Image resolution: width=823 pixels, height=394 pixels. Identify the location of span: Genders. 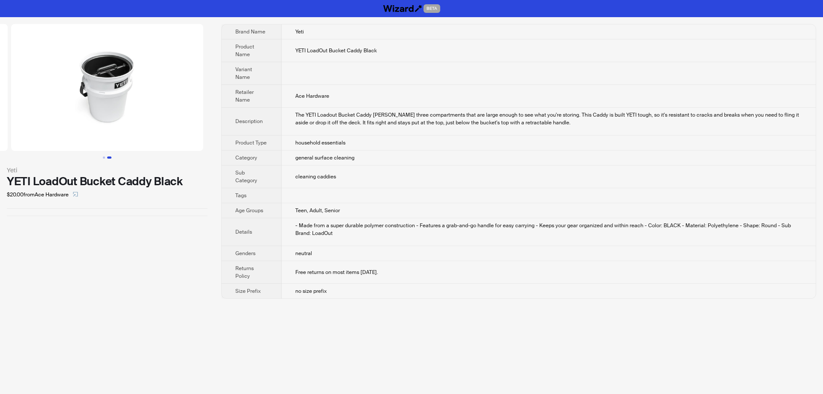
(245, 253).